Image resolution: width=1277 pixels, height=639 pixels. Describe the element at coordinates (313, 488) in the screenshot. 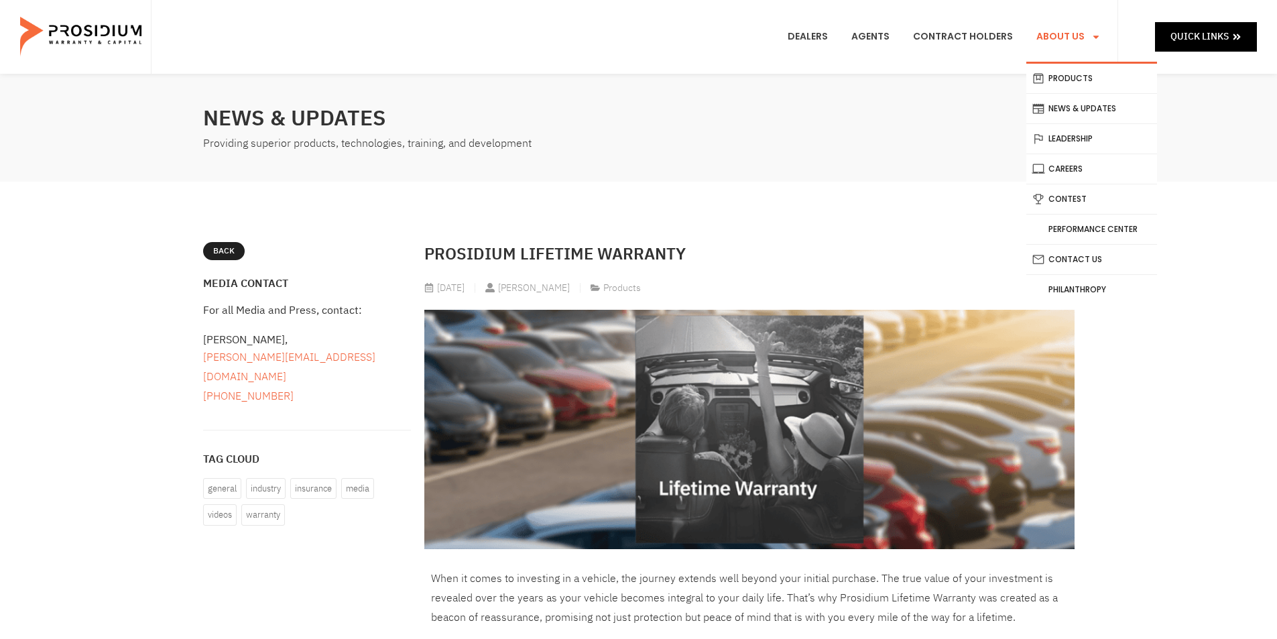

I see `a: Insurance` at that location.